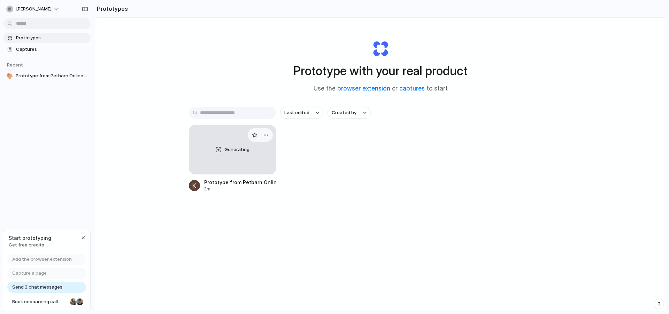 This screenshot has width=669, height=314. What do you see at coordinates (47, 302) in the screenshot?
I see `a: Book onboarding call` at bounding box center [47, 302].